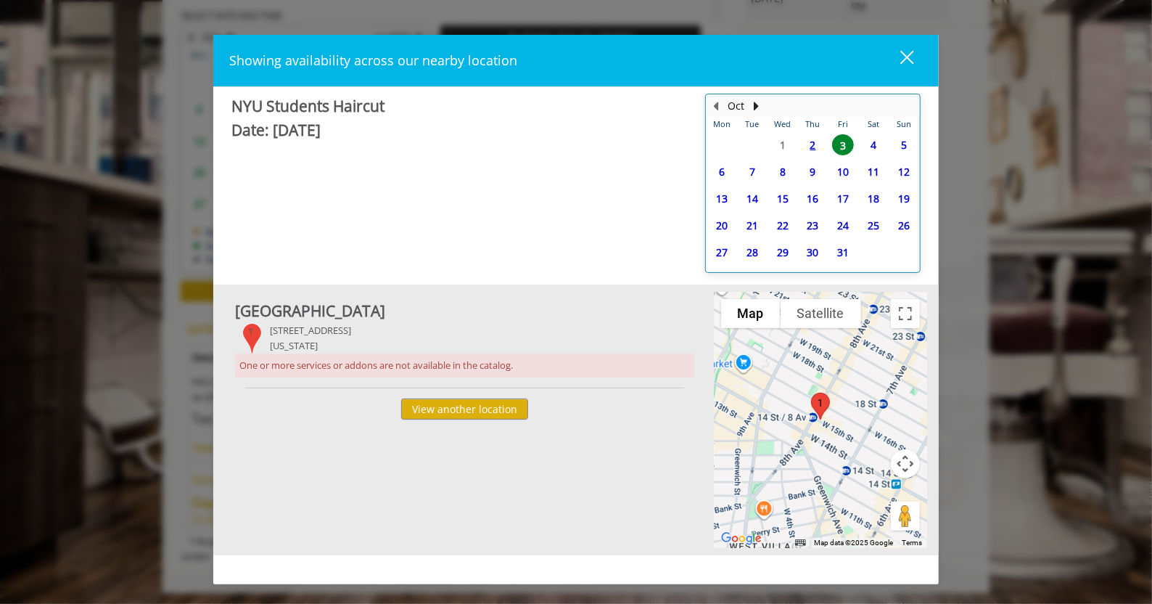  What do you see at coordinates (752, 198) in the screenshot?
I see `td: Select day14` at bounding box center [752, 198].